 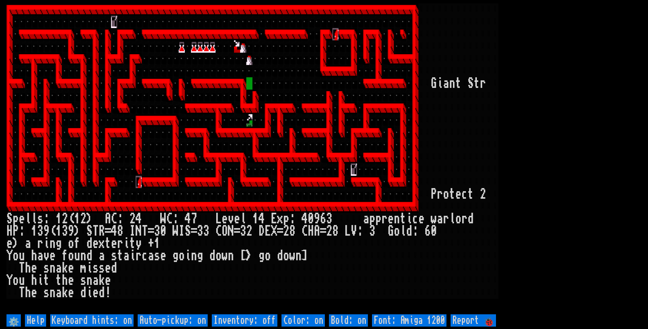 What do you see at coordinates (22, 292) in the screenshot?
I see `div: T` at bounding box center [22, 292].